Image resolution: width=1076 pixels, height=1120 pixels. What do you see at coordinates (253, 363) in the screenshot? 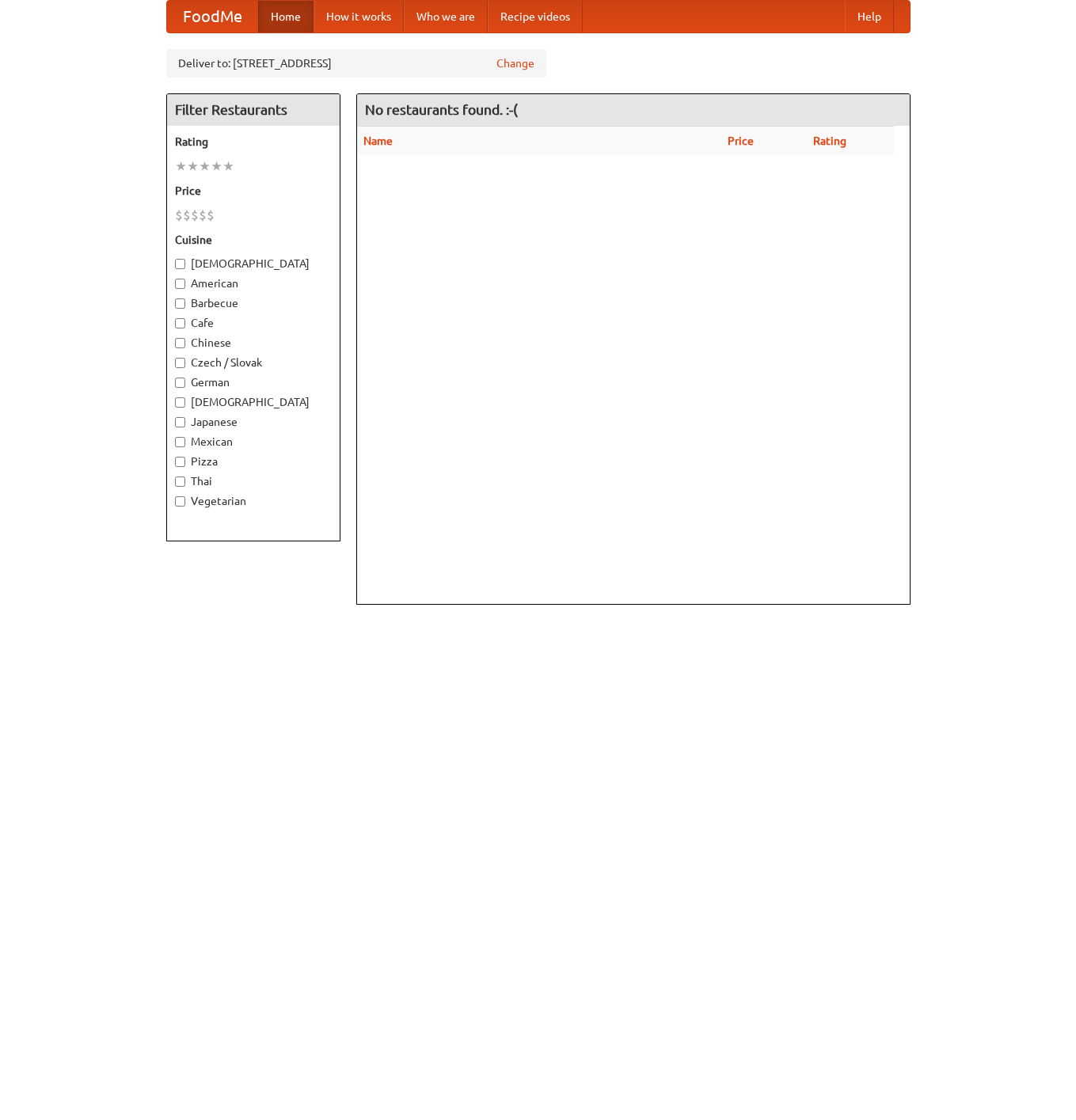
I see `label: Czech / Slovak` at bounding box center [253, 363].